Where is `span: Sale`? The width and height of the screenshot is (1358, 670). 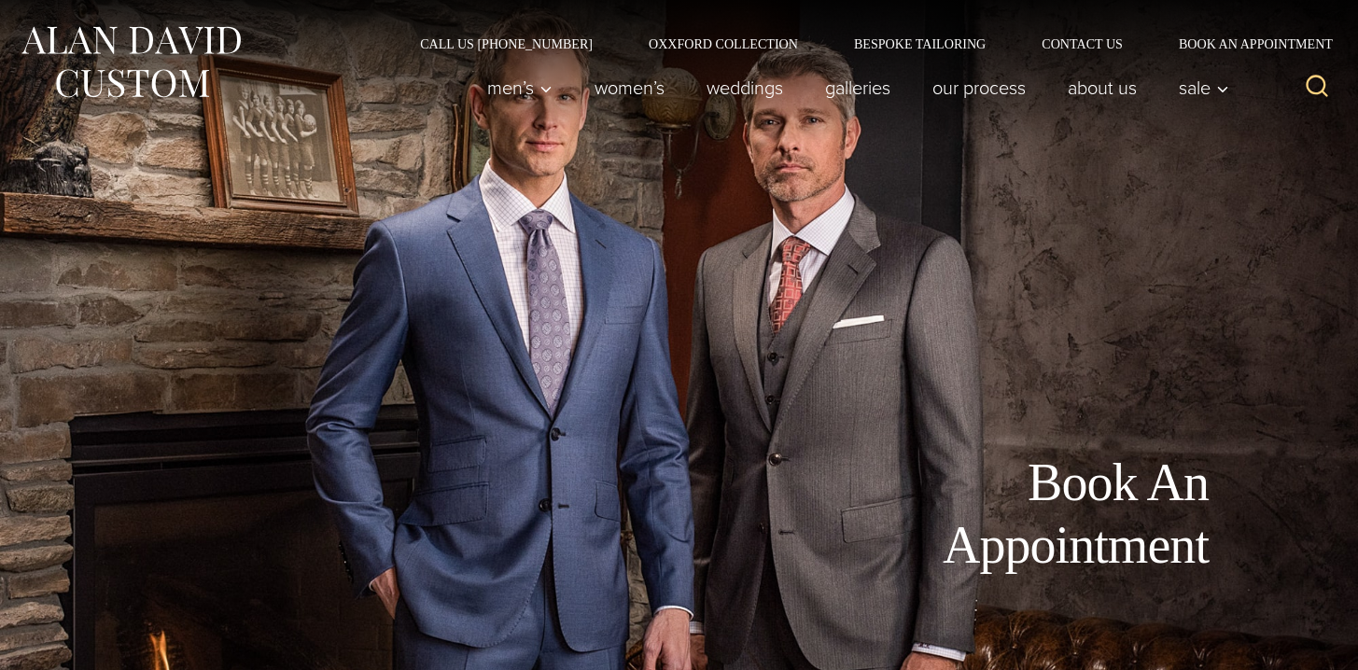
span: Sale is located at coordinates (1204, 88).